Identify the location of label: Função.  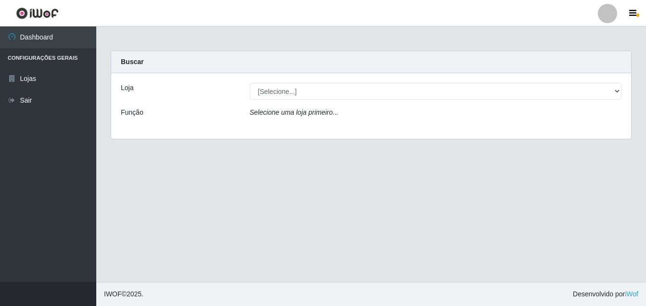
(132, 112).